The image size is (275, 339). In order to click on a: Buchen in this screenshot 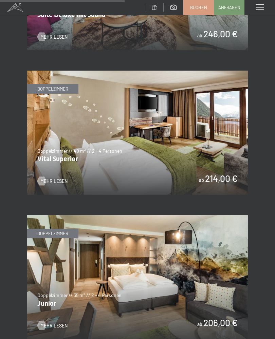, I will do `click(199, 7)`.